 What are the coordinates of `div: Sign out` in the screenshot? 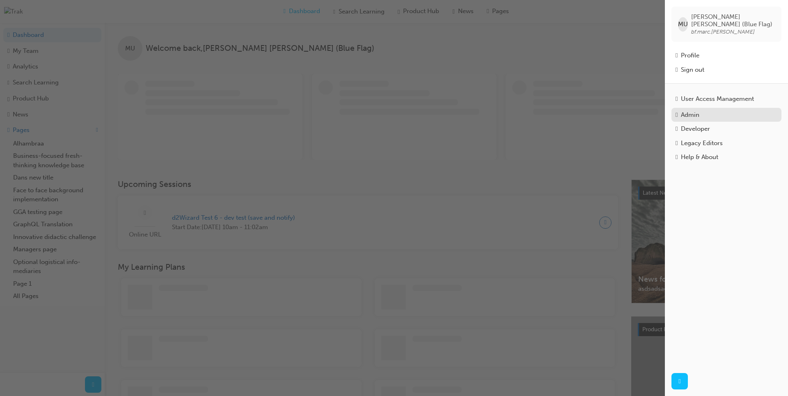 It's located at (692, 70).